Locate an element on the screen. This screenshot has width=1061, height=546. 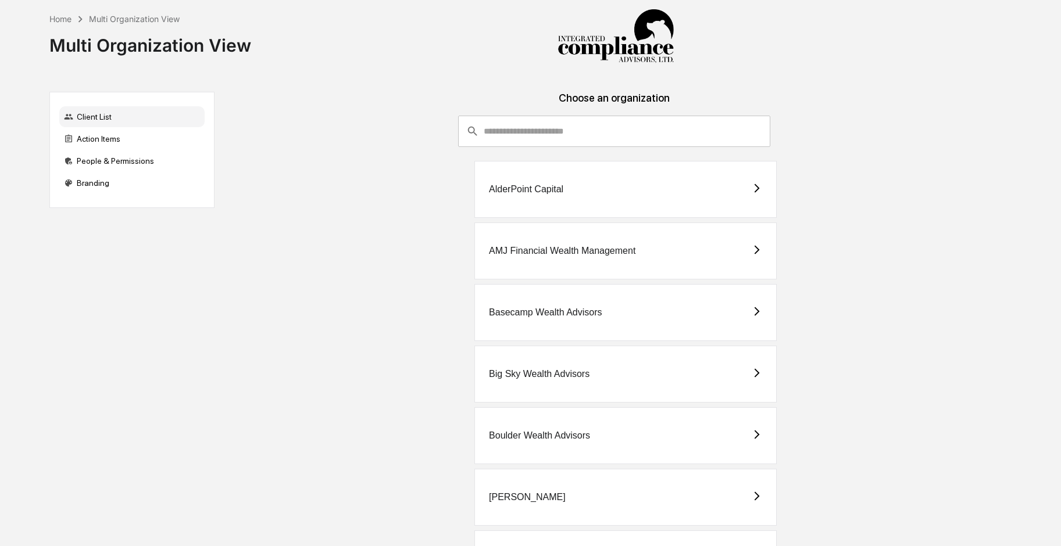
div: AlderPoint Capital is located at coordinates (526, 189).